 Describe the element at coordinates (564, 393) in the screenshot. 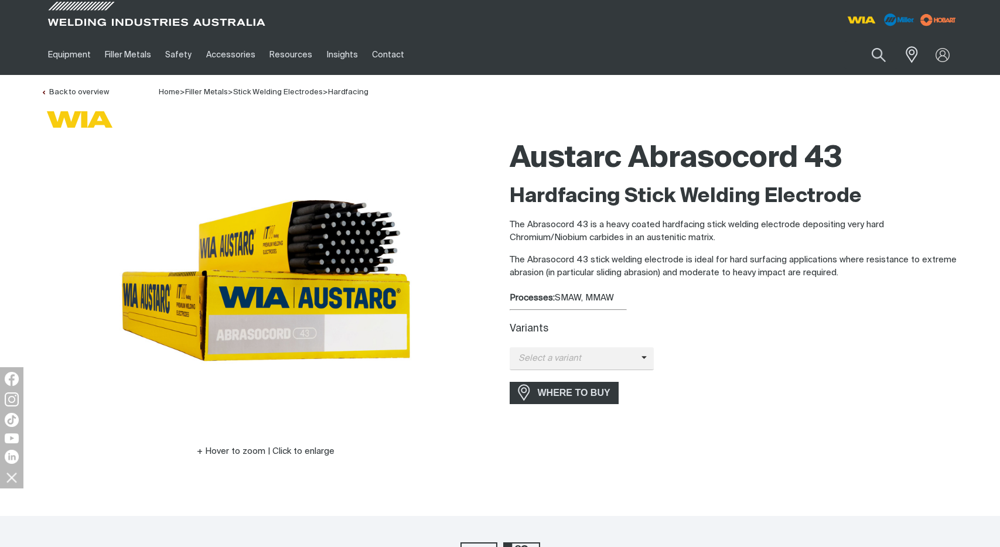

I see `a: WHERE TO BUY` at that location.